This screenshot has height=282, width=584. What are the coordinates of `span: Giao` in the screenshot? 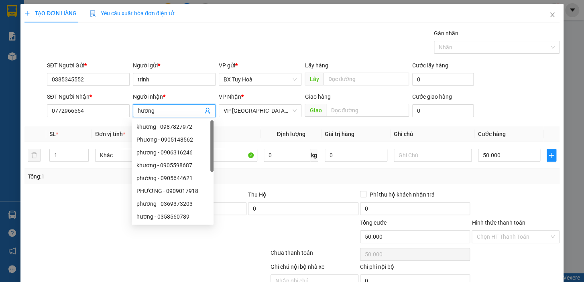 It's located at (315, 110).